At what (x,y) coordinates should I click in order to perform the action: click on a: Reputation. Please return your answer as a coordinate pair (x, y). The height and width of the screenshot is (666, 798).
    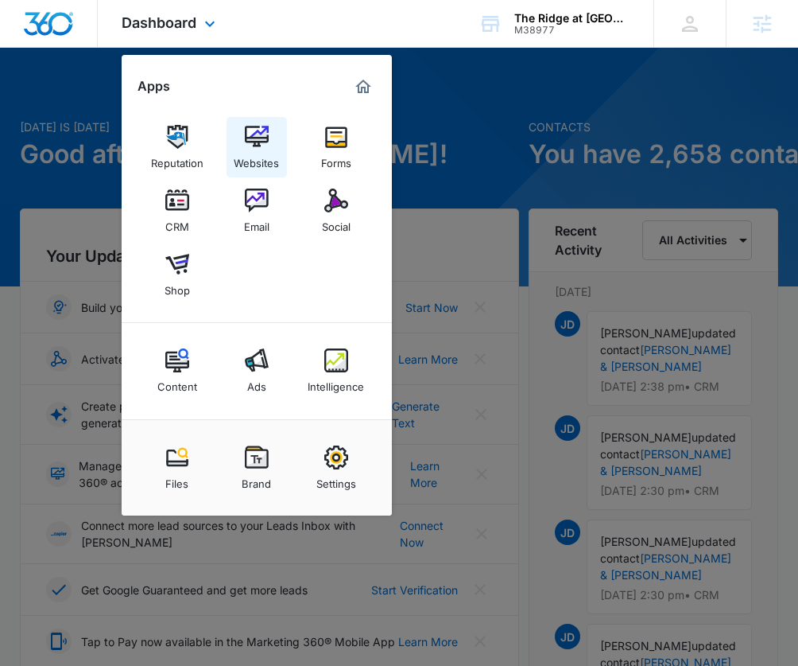
    Looking at the image, I should click on (177, 147).